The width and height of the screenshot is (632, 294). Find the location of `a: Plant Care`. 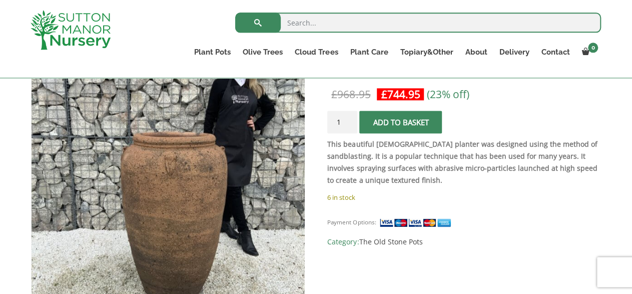

a: Plant Care is located at coordinates (369, 52).